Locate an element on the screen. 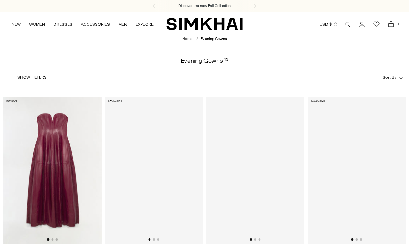 Image resolution: width=409 pixels, height=247 pixels. a: WOMEN is located at coordinates (37, 24).